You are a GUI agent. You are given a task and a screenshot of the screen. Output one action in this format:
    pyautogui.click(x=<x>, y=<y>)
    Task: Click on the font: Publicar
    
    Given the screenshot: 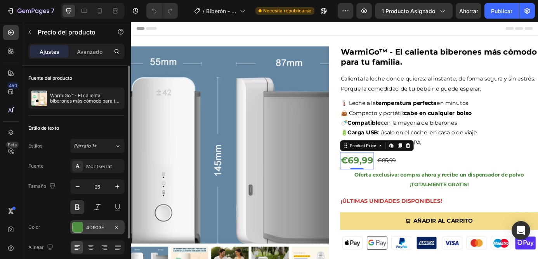 What is the action you would take?
    pyautogui.click(x=501, y=11)
    